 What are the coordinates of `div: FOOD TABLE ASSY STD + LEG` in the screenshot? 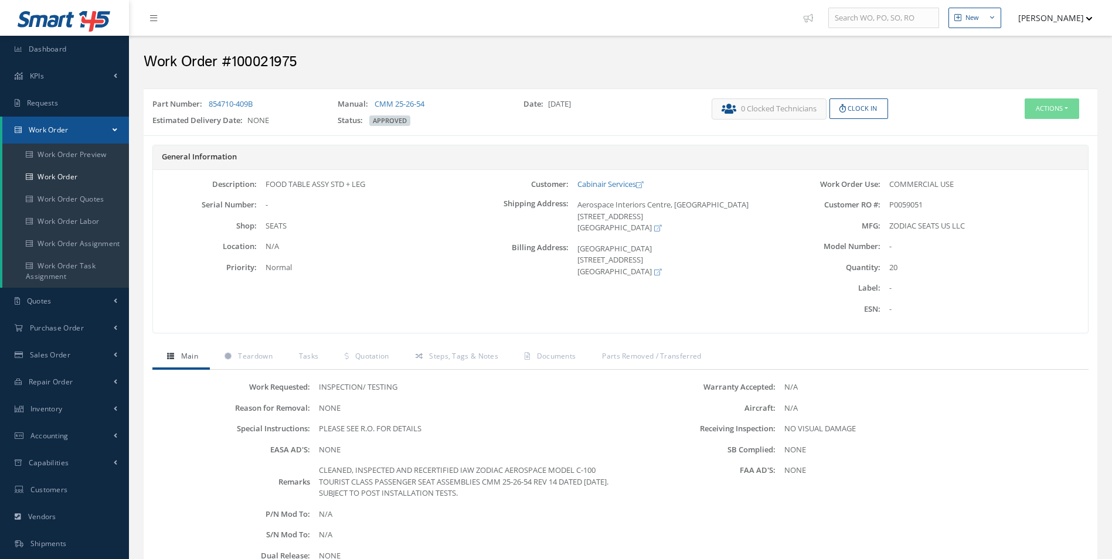 It's located at (360, 185).